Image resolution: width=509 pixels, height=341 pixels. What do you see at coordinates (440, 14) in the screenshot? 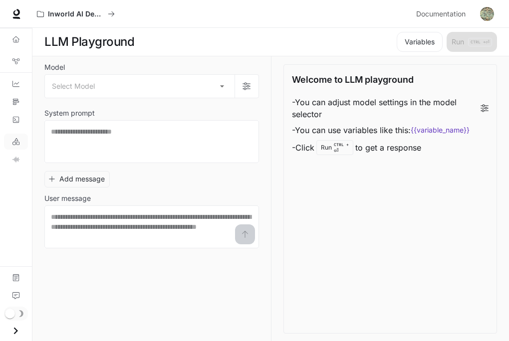
I see `span: Documentation` at bounding box center [440, 14].